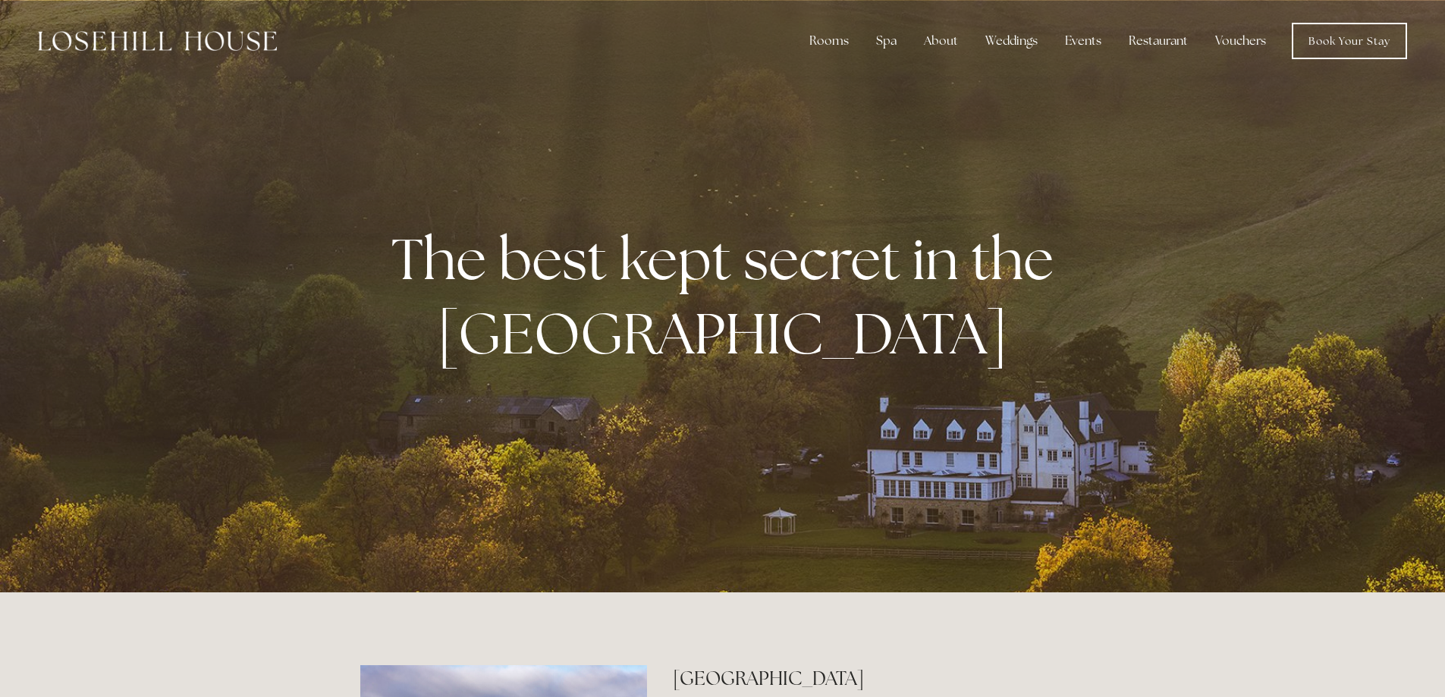 The image size is (1445, 697). I want to click on div: About, so click(940, 41).